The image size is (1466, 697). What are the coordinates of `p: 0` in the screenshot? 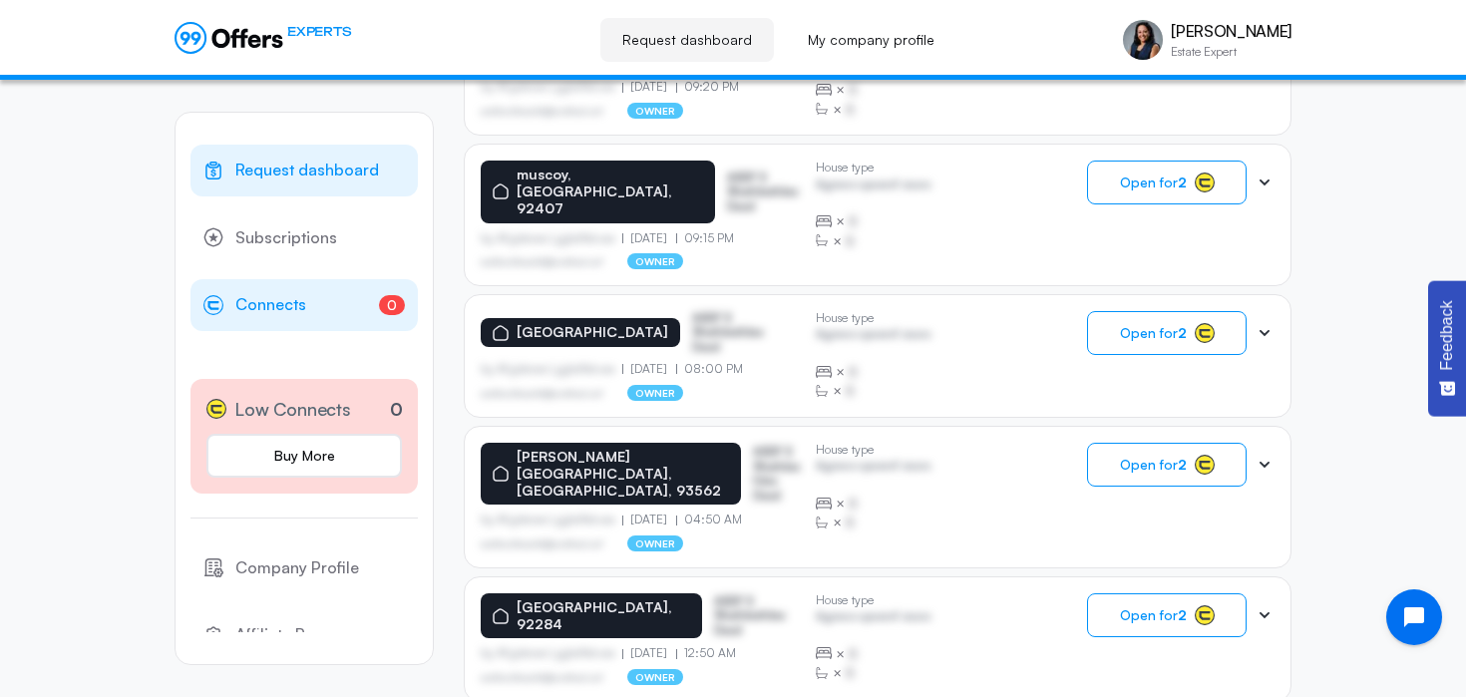 It's located at (396, 409).